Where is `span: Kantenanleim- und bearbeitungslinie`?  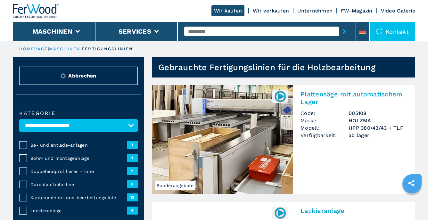
span: Kantenanleim- und bearbeitungslinie is located at coordinates (78, 198).